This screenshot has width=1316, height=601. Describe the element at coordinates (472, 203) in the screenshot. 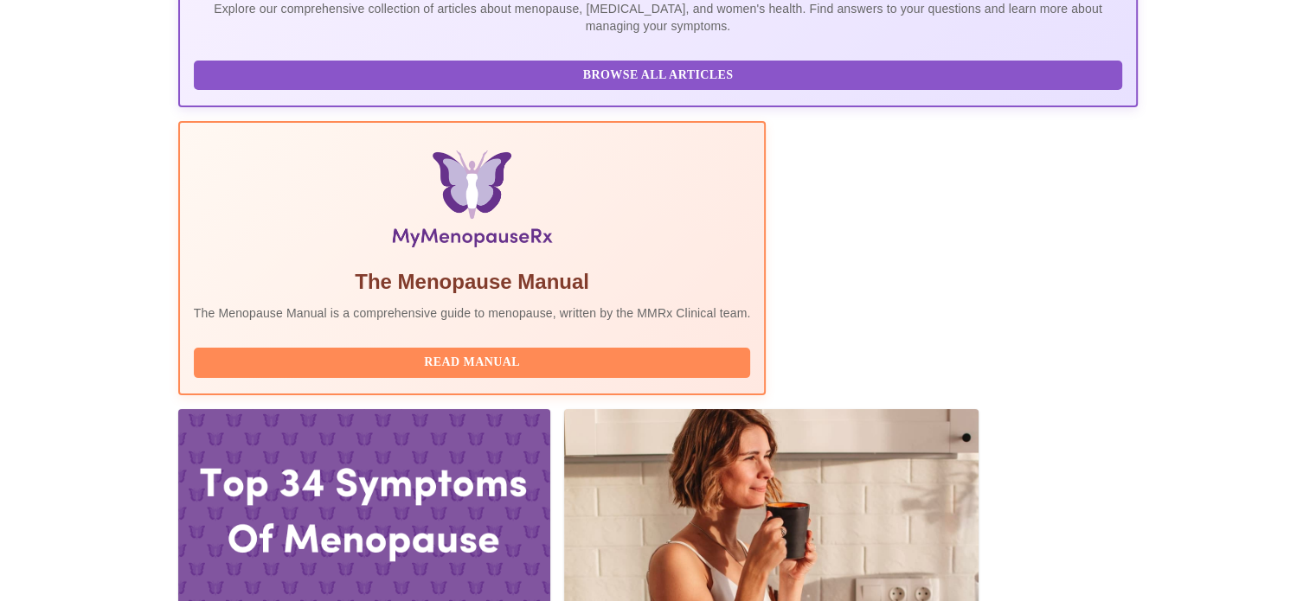

I see `img: Menopause Manual` at that location.